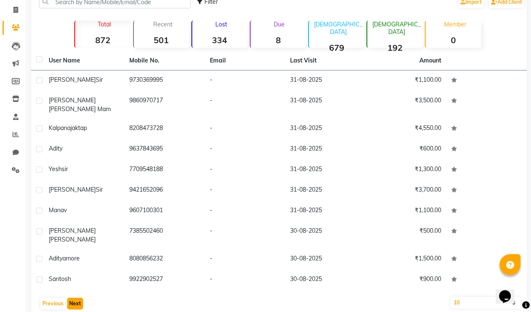 This screenshot has height=312, width=531. I want to click on td: 9922902527, so click(165, 280).